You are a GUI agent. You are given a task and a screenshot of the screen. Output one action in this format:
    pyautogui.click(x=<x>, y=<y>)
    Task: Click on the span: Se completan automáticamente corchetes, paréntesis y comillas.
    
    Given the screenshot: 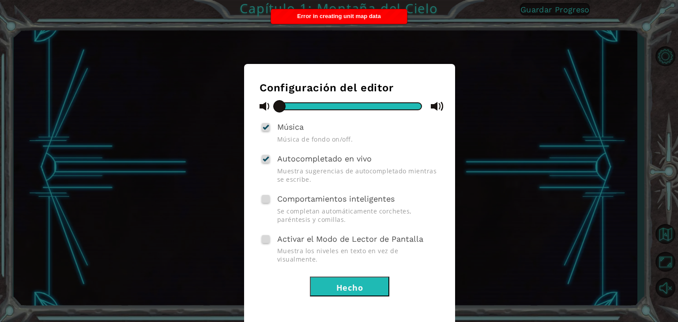 What is the action you would take?
    pyautogui.click(x=358, y=215)
    